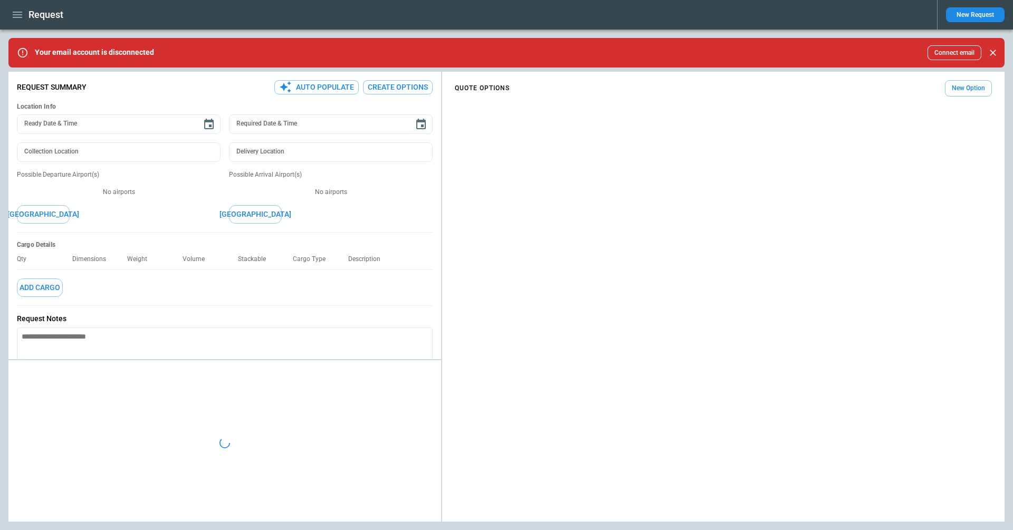 Image resolution: width=1013 pixels, height=530 pixels. What do you see at coordinates (317, 87) in the screenshot?
I see `button: Auto Populate` at bounding box center [317, 87].